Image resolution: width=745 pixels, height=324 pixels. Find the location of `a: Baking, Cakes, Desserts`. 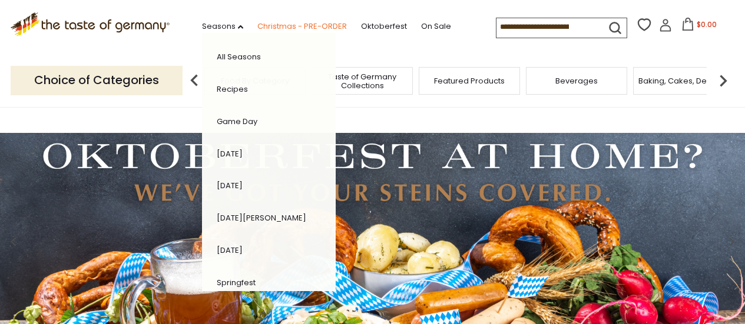

a: Baking, Cakes, Desserts is located at coordinates (684, 81).